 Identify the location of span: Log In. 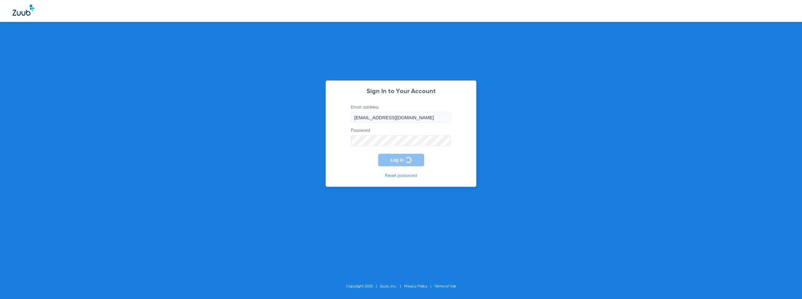
(397, 160).